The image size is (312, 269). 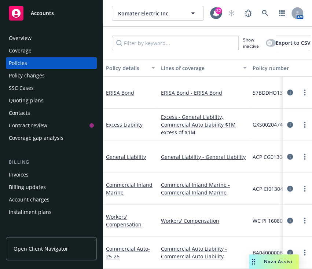 I want to click on div: Contacts, so click(x=19, y=113).